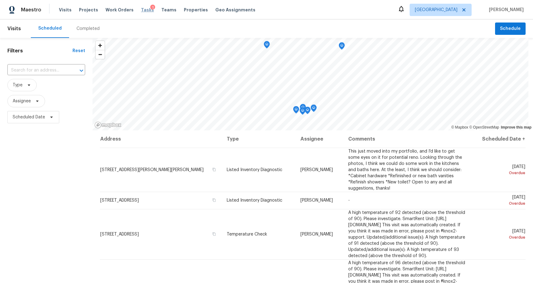 The height and width of the screenshot is (283, 533). Describe the element at coordinates (88, 29) in the screenshot. I see `div: Completed` at that location.